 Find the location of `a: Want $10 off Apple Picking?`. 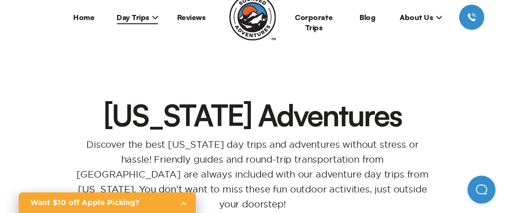

a: Want $10 off Apple Picking? is located at coordinates (107, 203).